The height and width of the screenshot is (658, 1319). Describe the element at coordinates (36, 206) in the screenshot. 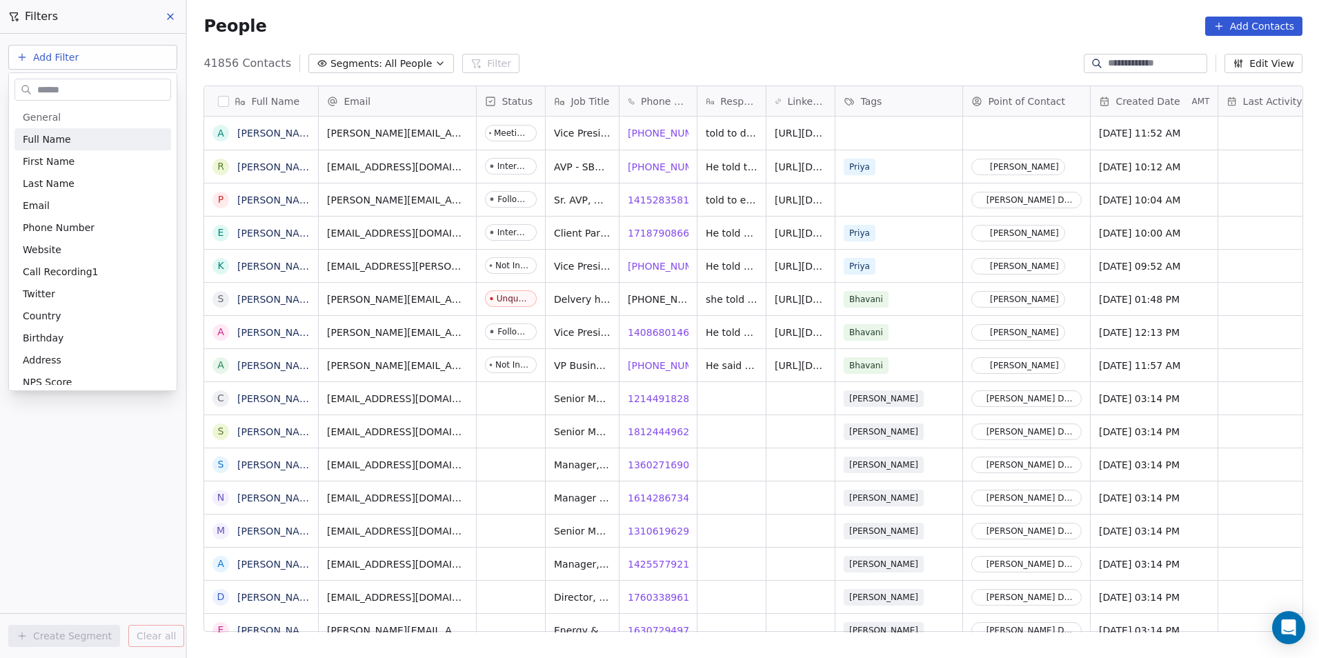

I see `span: Email` at that location.